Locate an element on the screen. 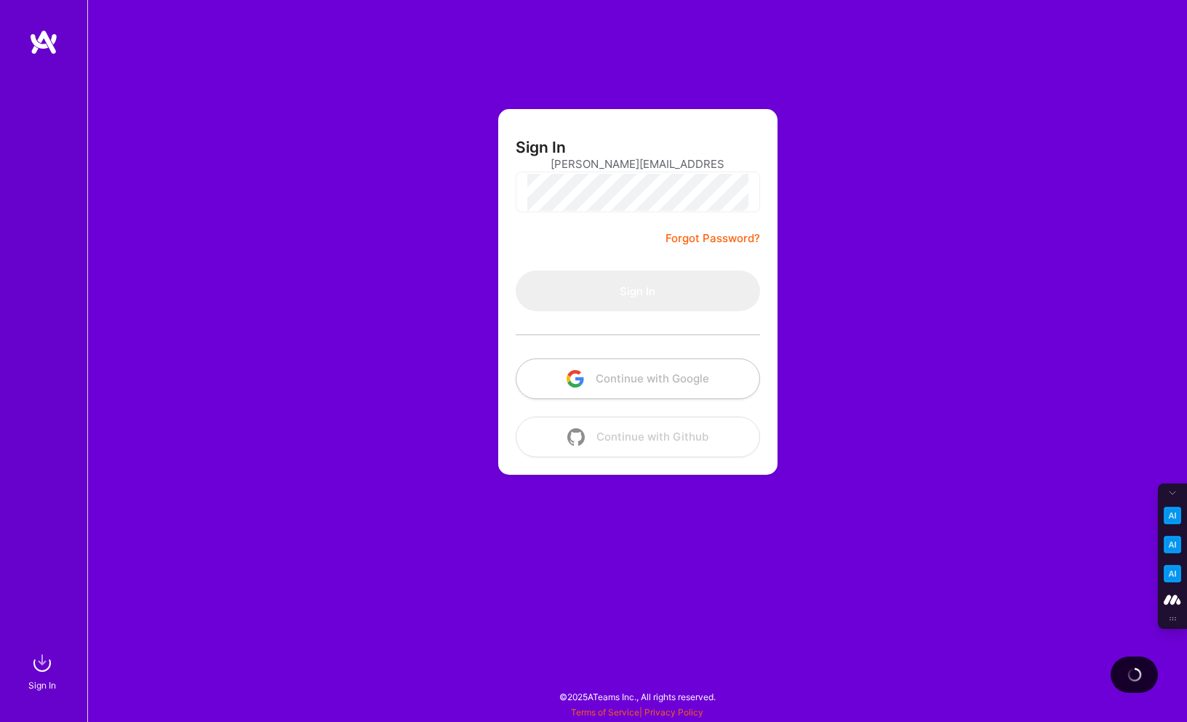  button: Continue with Google is located at coordinates (638, 379).